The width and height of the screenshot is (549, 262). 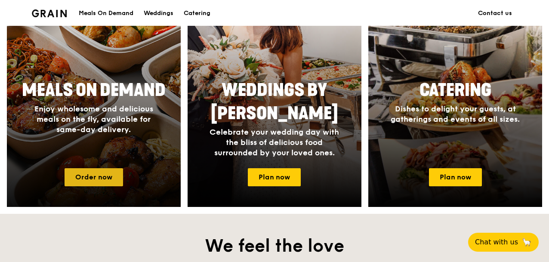 I want to click on span: Meals On Demand, so click(x=94, y=90).